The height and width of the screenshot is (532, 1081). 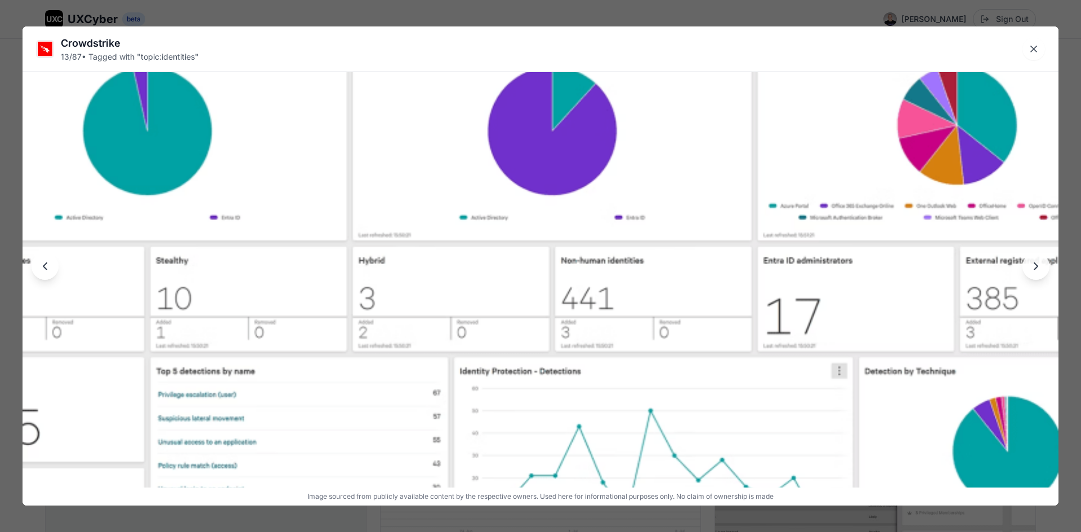 I want to click on div: 13 / 87 • Tagged with " topic:identities ", so click(x=129, y=57).